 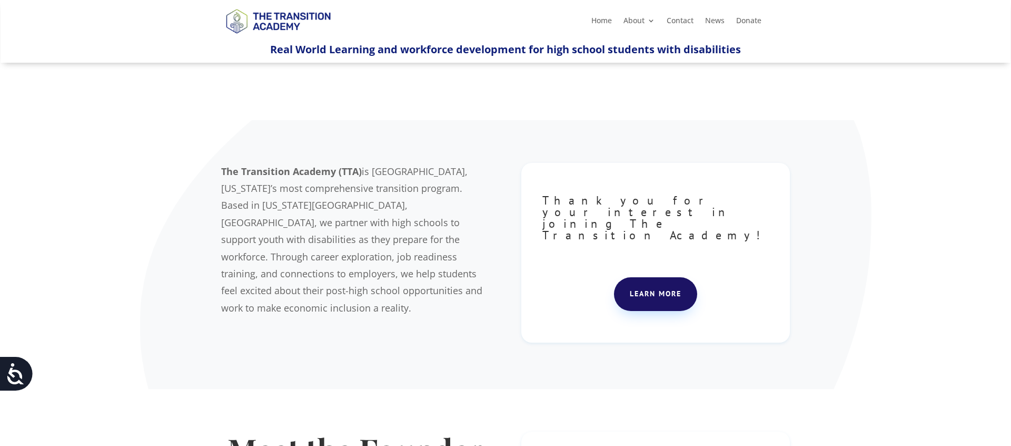 What do you see at coordinates (715, 23) in the screenshot?
I see `a: News` at bounding box center [715, 23].